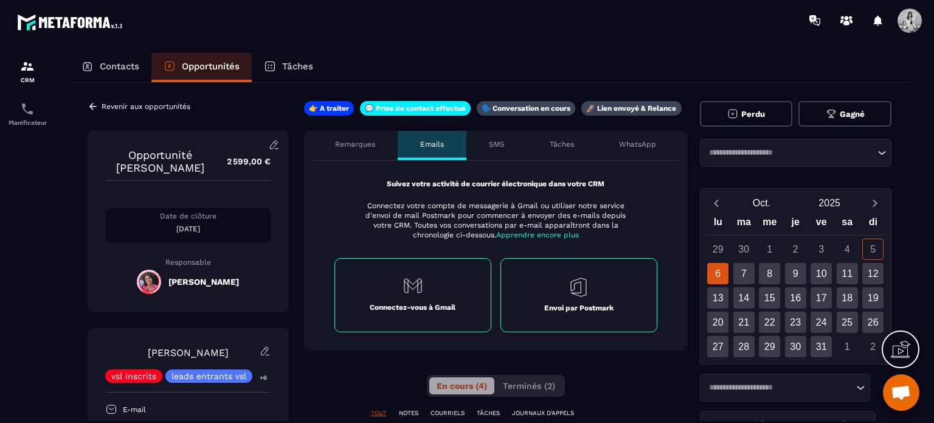 This screenshot has height=423, width=934. What do you see at coordinates (901, 392) in the screenshot?
I see `div: Ouvrir le chat` at bounding box center [901, 392].